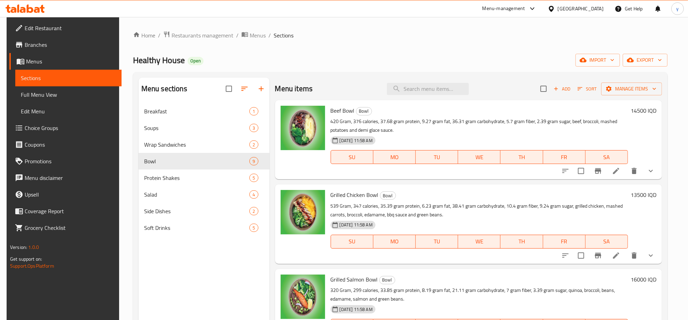 The image size is (688, 320). Describe the element at coordinates (587, 89) in the screenshot. I see `span: Sort items` at that location.